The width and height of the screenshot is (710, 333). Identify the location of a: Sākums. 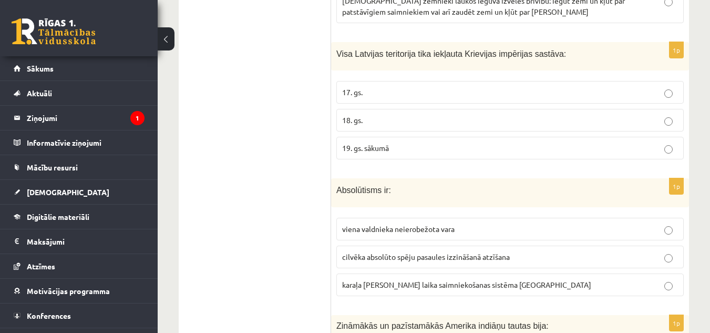
(79, 68).